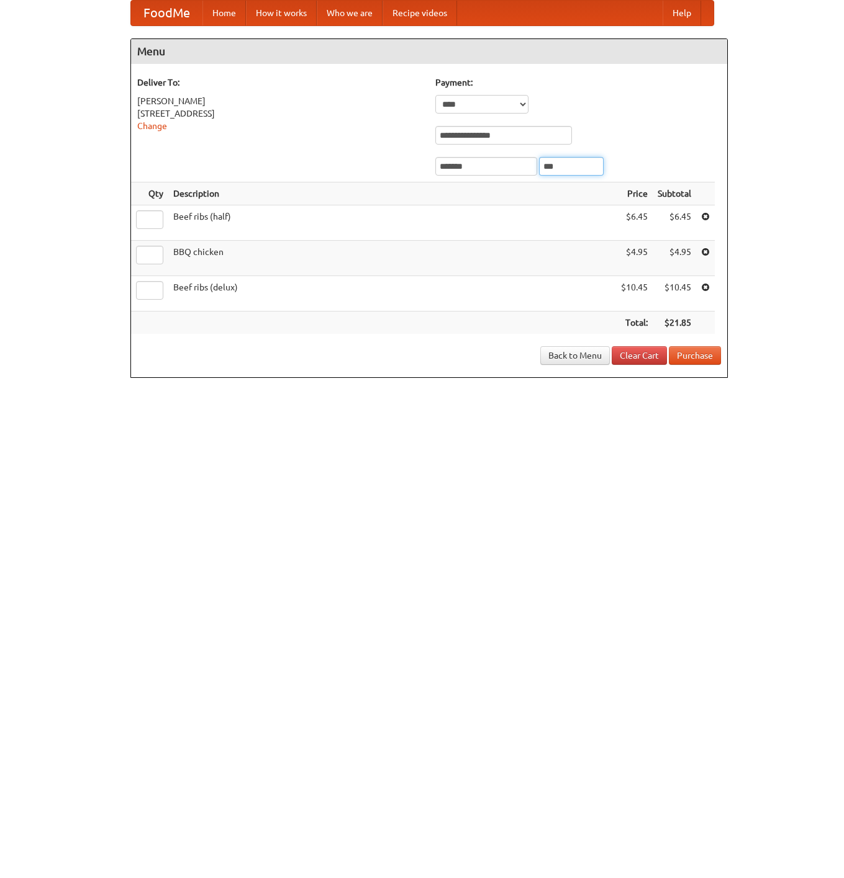  Describe the element at coordinates (350, 13) in the screenshot. I see `a: Who we are` at that location.